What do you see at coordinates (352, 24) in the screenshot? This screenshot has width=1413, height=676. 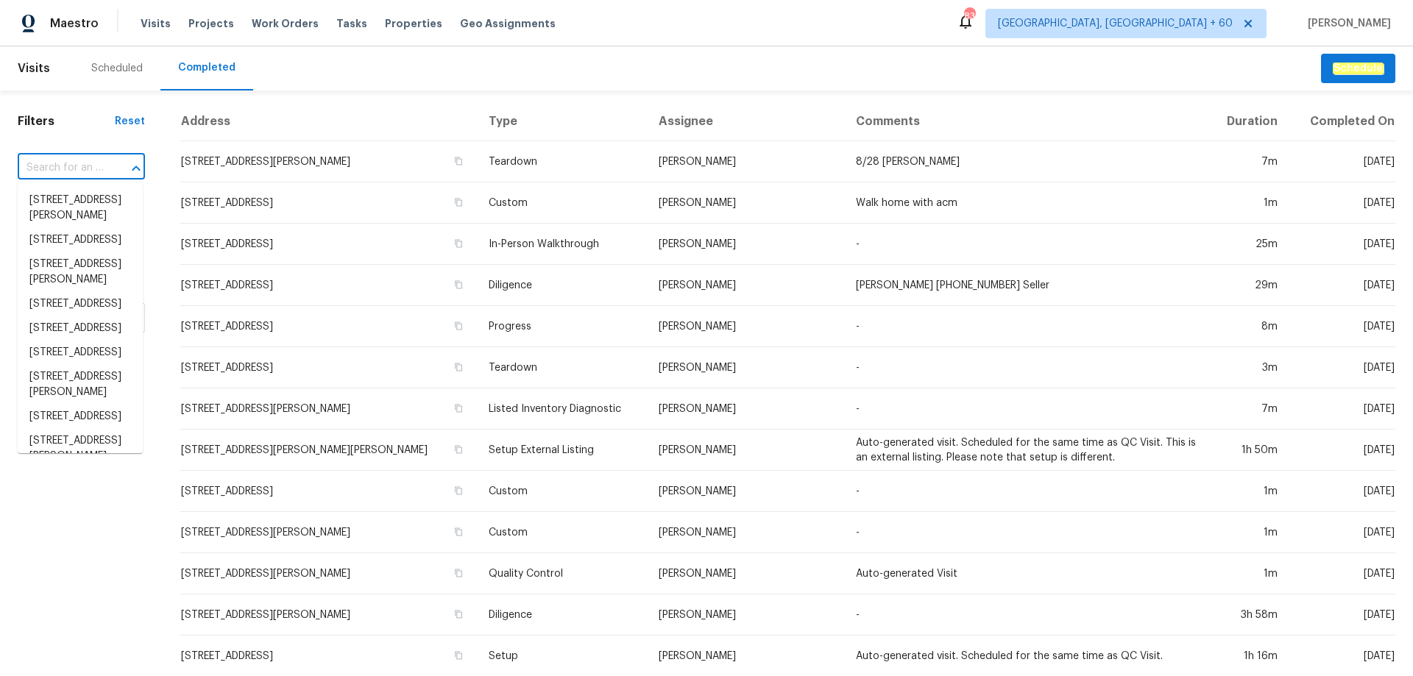 I see `span: Tasks` at bounding box center [352, 24].